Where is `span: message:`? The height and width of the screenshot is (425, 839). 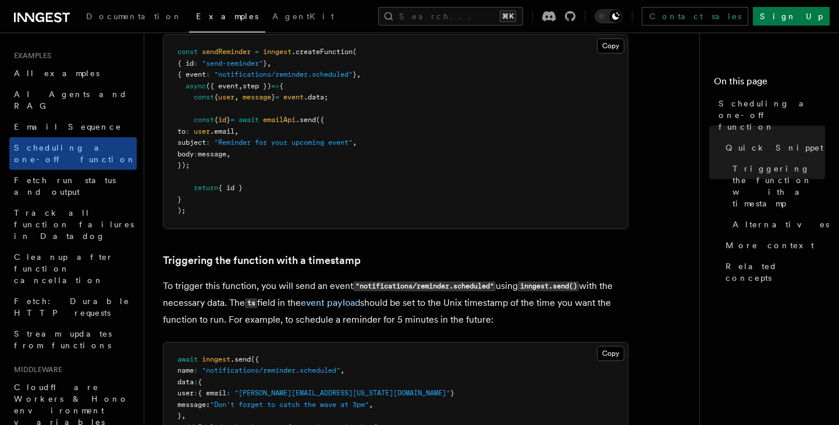 span: message: is located at coordinates (194, 405).